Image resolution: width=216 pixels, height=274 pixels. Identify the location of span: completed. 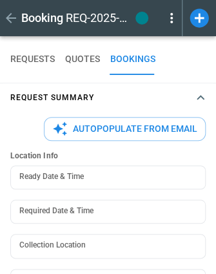
(142, 18).